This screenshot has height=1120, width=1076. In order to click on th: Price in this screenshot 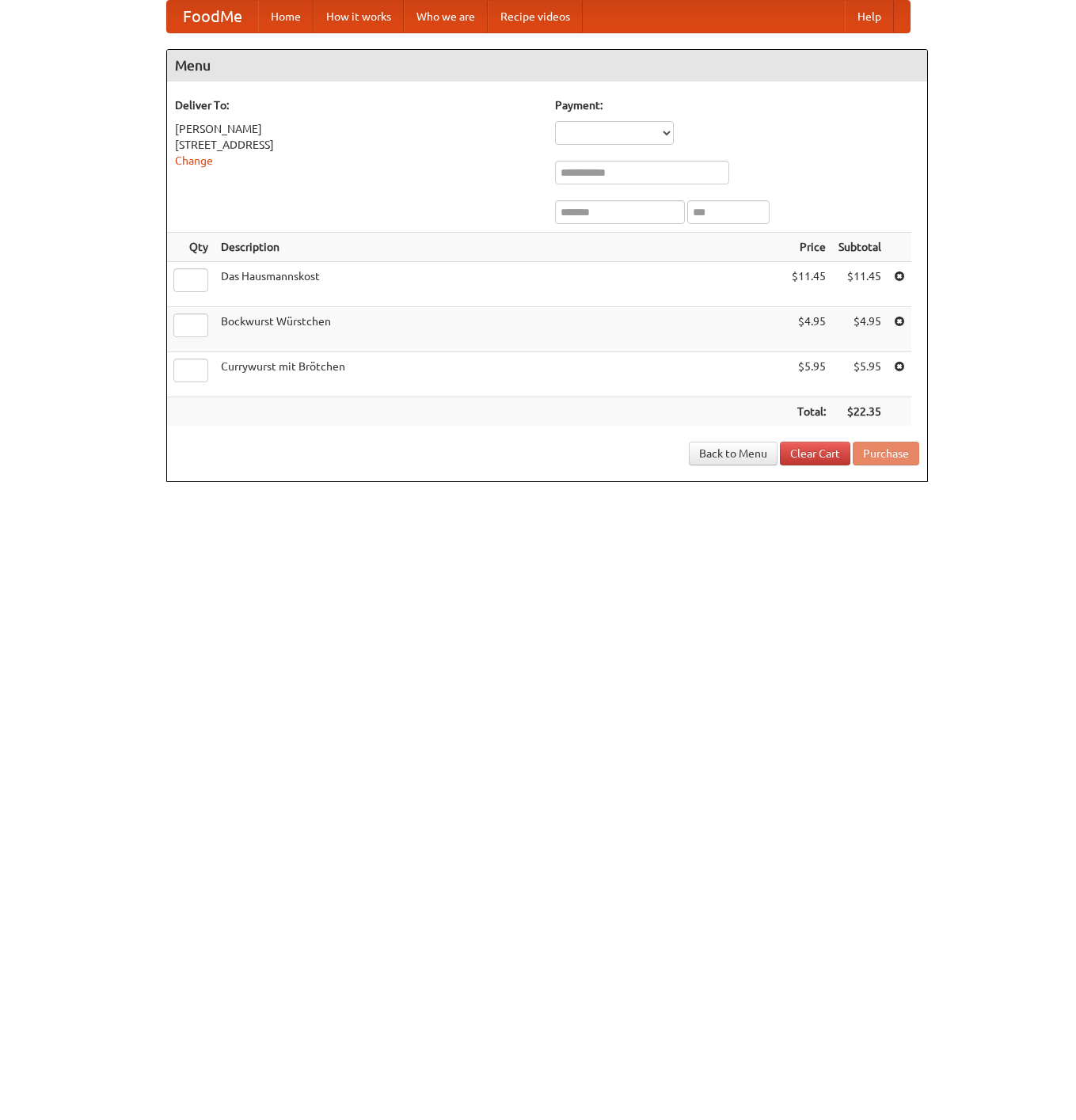, I will do `click(808, 247)`.